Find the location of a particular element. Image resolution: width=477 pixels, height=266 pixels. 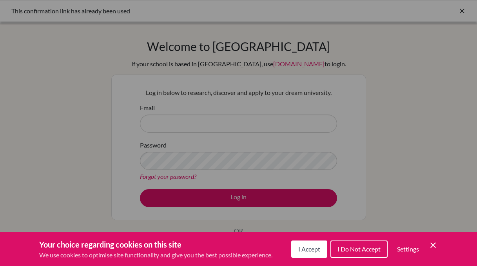

button: Save and close is located at coordinates (433, 245).